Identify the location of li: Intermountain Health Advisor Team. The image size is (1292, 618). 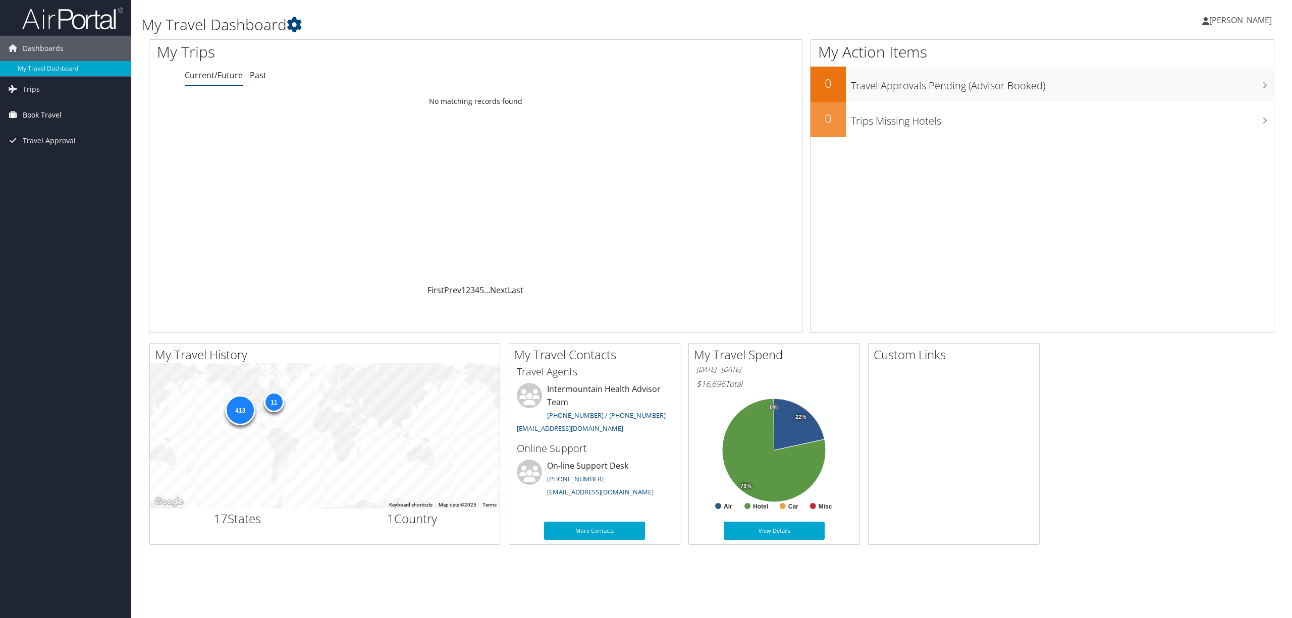
(594, 410).